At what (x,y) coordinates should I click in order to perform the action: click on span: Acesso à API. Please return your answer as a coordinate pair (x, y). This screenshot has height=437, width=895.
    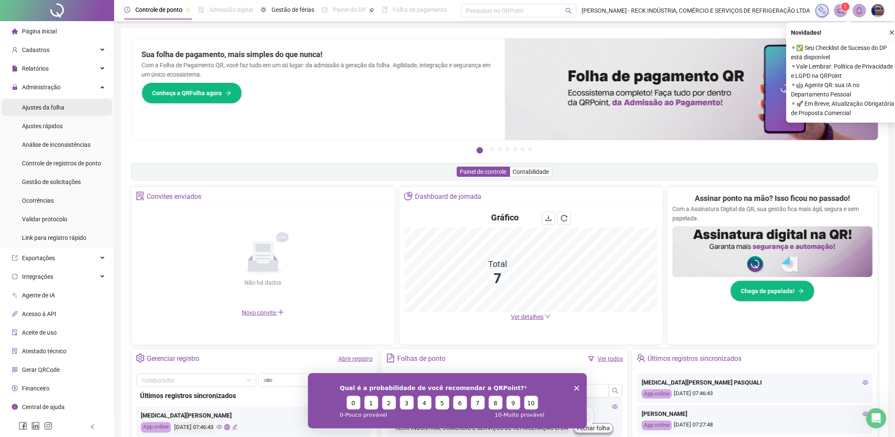
    Looking at the image, I should click on (39, 314).